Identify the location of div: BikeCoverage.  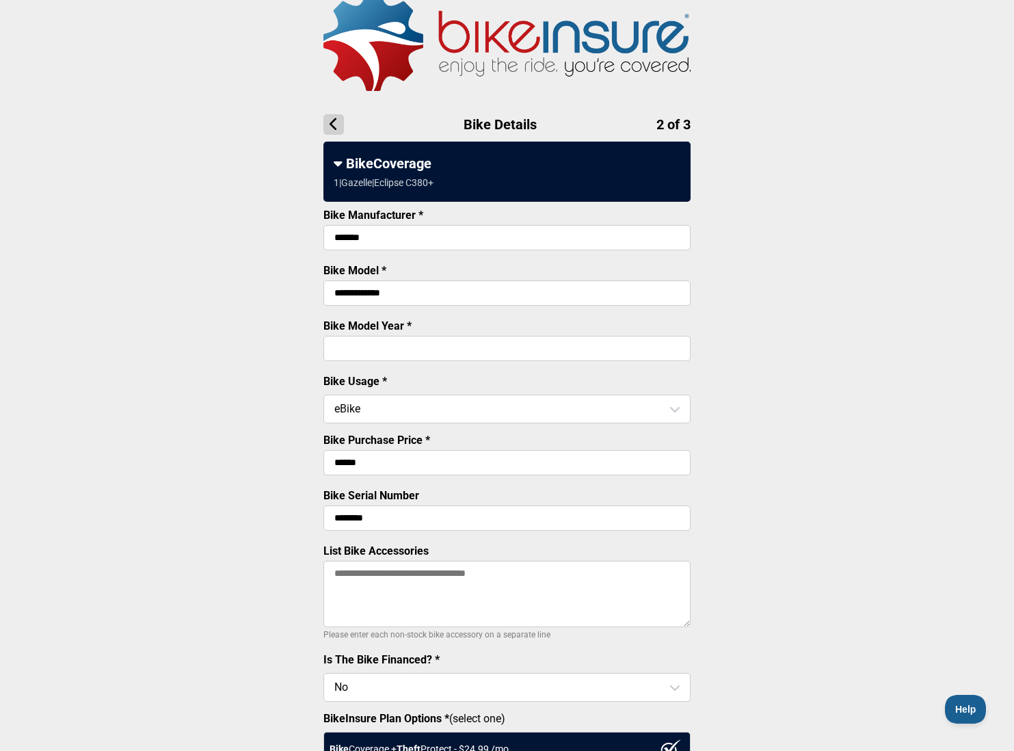
(506, 163).